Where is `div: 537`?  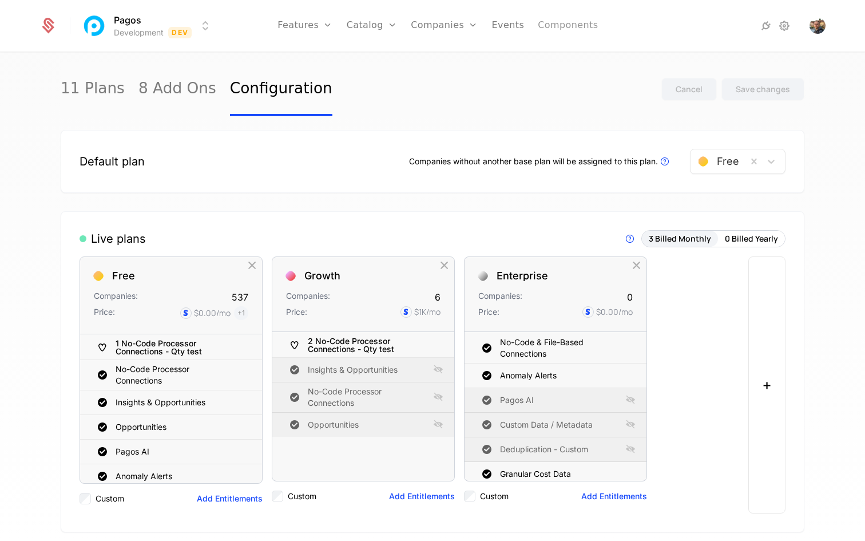 div: 537 is located at coordinates (240, 297).